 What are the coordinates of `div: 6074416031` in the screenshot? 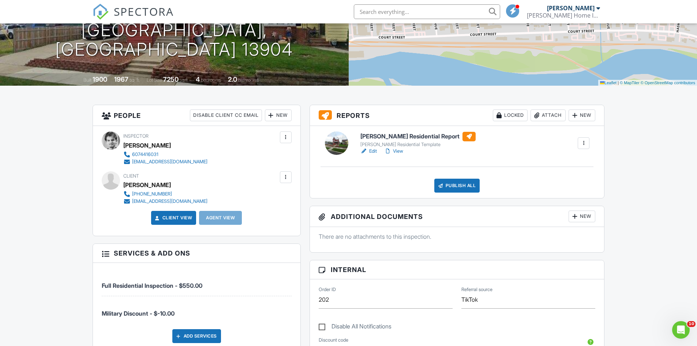 It's located at (145, 154).